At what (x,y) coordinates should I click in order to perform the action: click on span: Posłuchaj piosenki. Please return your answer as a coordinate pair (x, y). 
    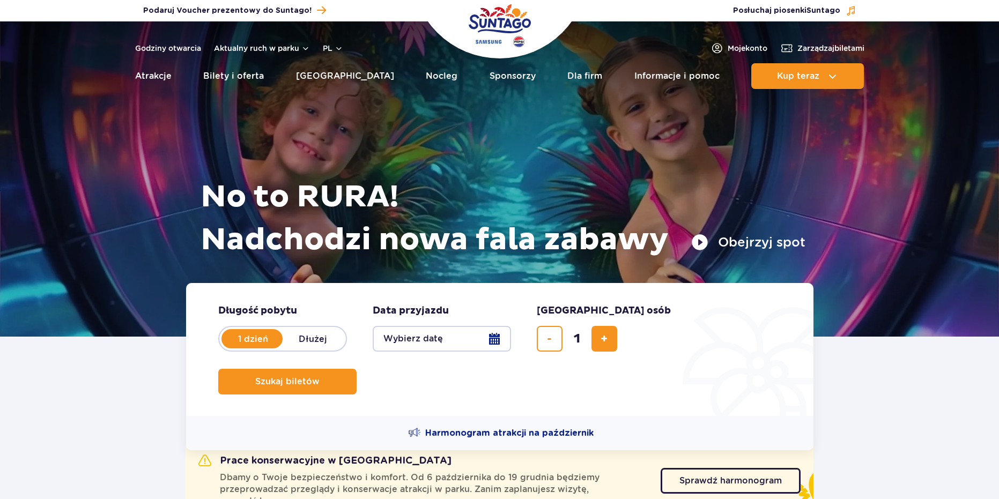
    Looking at the image, I should click on (786, 11).